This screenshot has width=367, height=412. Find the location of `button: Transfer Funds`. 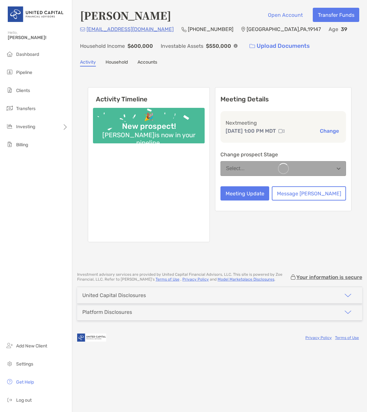

button: Transfer Funds is located at coordinates (336, 15).